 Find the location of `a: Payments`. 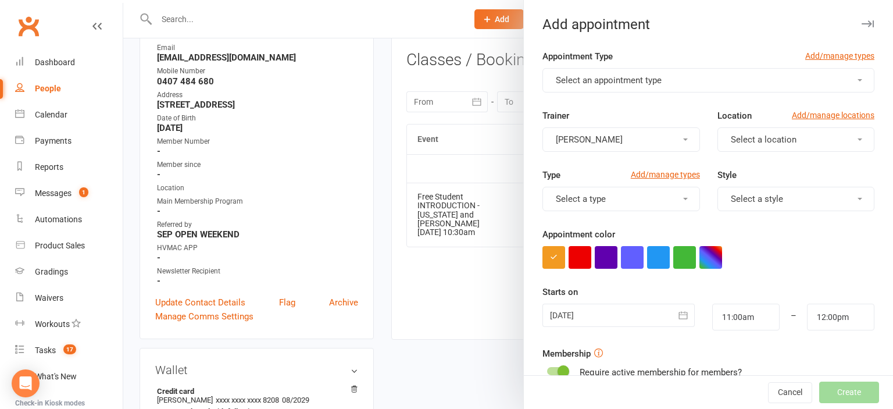

a: Payments is located at coordinates (69, 141).